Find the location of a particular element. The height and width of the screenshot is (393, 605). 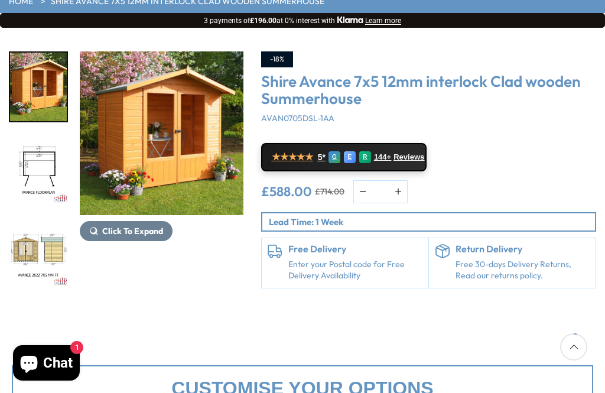

h3: Shire Avance 7x5 12mm interlock Clad wooden Summerhouse is located at coordinates (429, 90).